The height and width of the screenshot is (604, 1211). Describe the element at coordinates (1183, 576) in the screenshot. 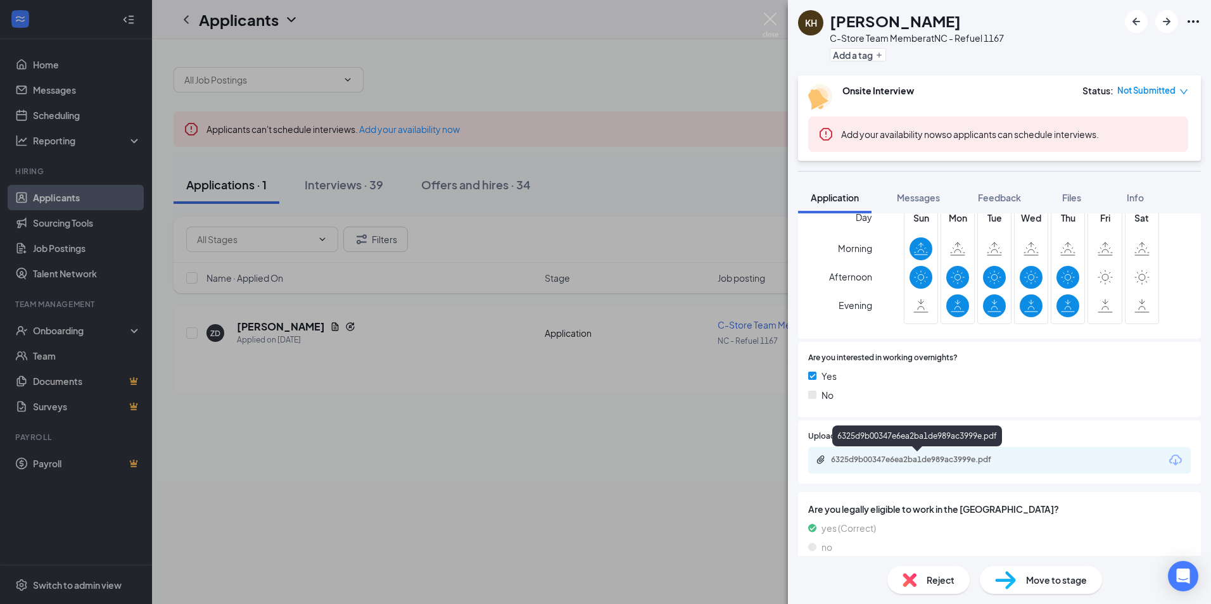

I see `div: Open Intercom Messenger` at that location.